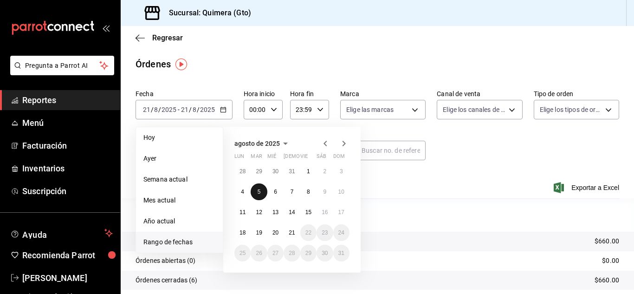 This screenshot has width=634, height=294. What do you see at coordinates (308, 253) in the screenshot?
I see `button: 29 de agosto de 2025` at bounding box center [308, 253].